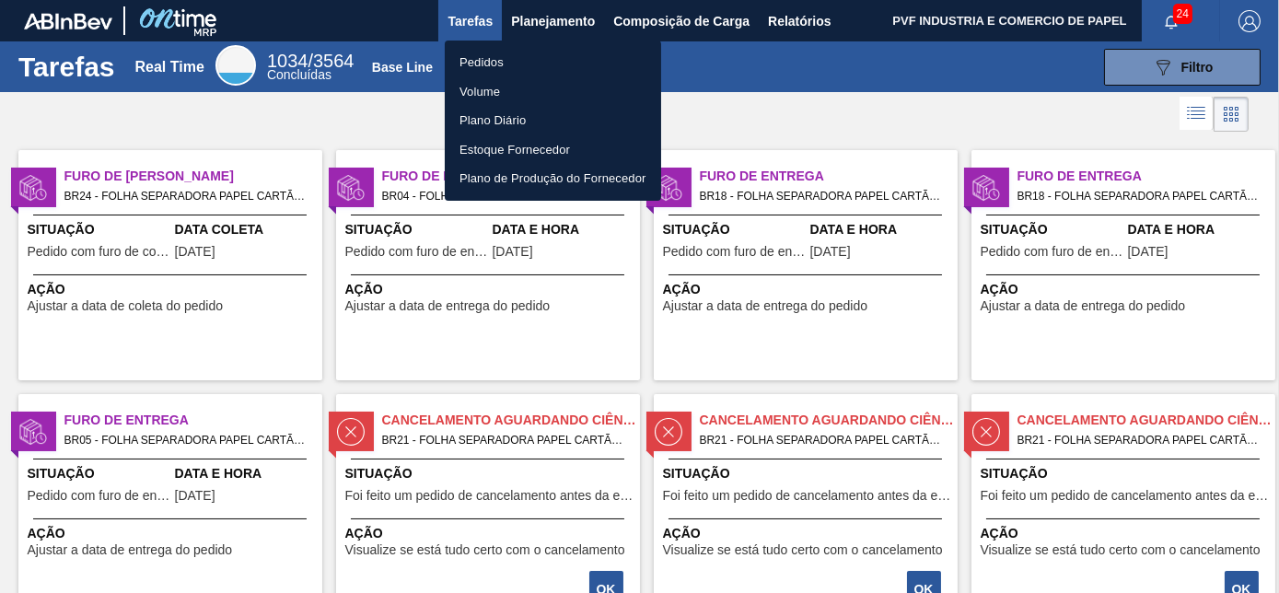 This screenshot has width=1279, height=593. I want to click on li: Pedidos, so click(553, 63).